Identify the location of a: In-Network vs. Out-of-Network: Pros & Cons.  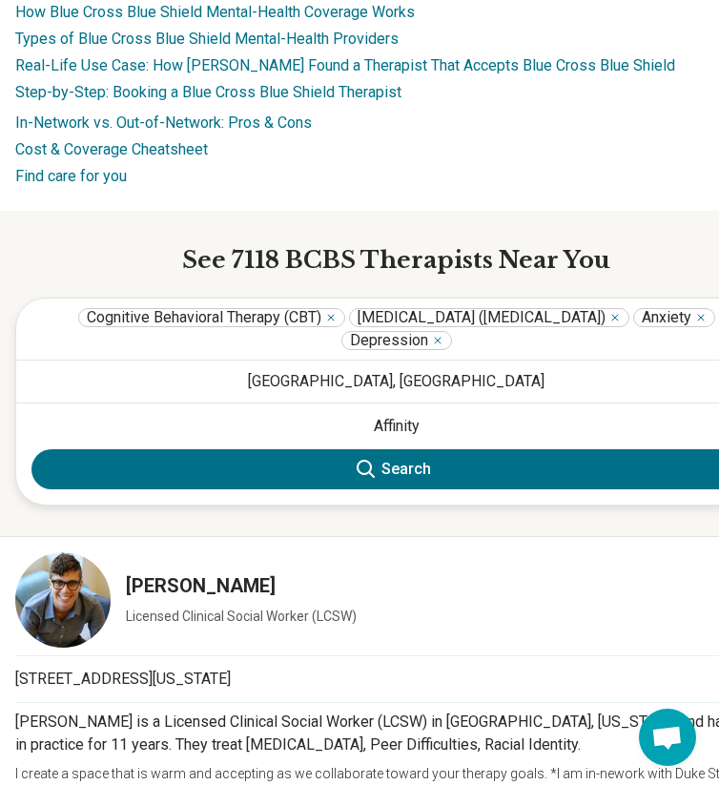
(163, 122).